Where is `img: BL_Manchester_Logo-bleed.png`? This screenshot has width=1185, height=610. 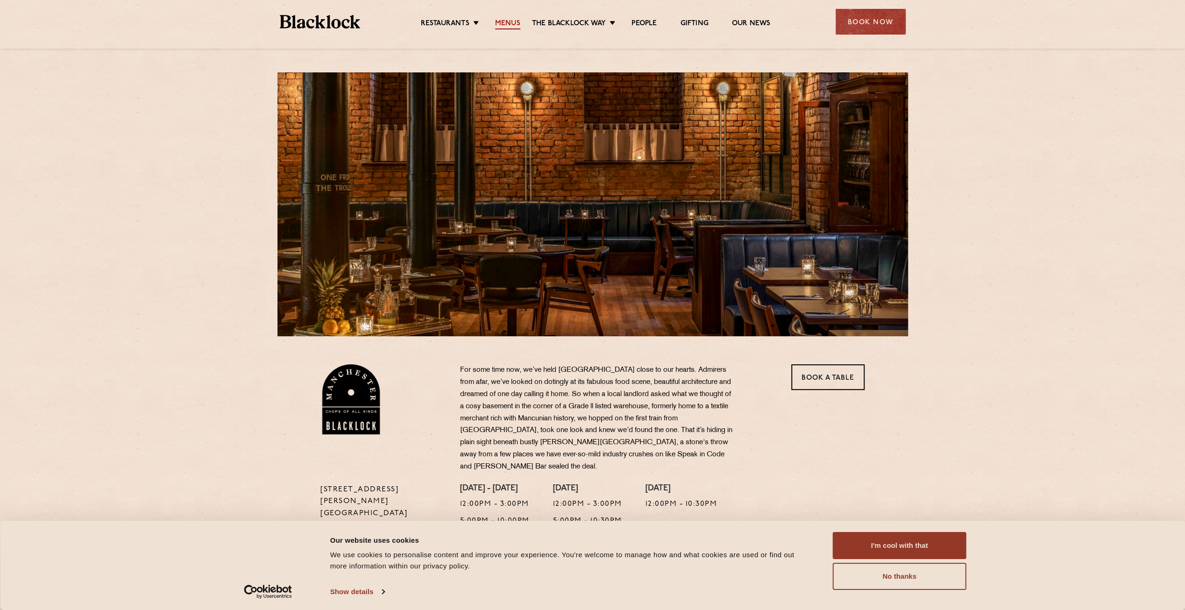
img: BL_Manchester_Logo-bleed.png is located at coordinates (351, 400).